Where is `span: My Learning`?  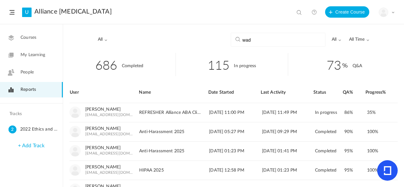
span: My Learning is located at coordinates (33, 55).